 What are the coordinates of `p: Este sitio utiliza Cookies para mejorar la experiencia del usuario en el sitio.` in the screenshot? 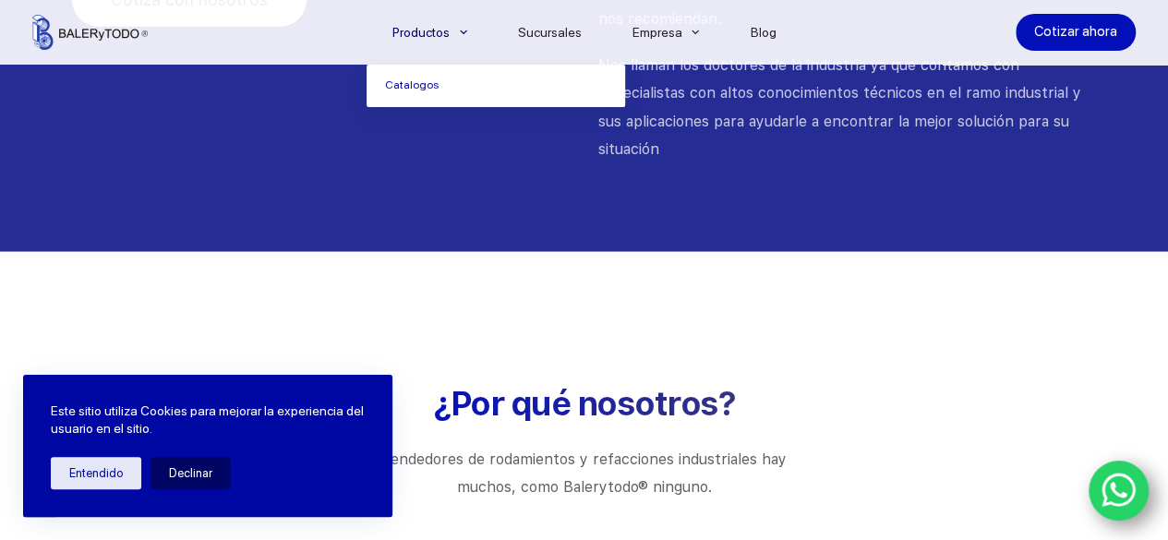 It's located at (208, 420).